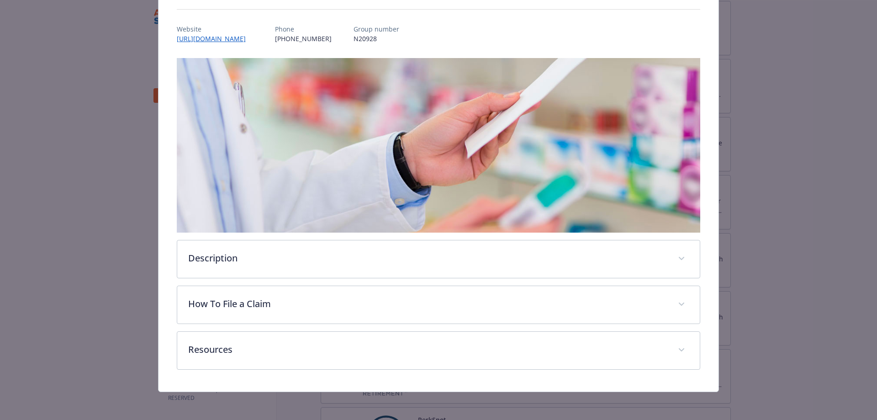 The image size is (877, 420). I want to click on p: Phone, so click(303, 29).